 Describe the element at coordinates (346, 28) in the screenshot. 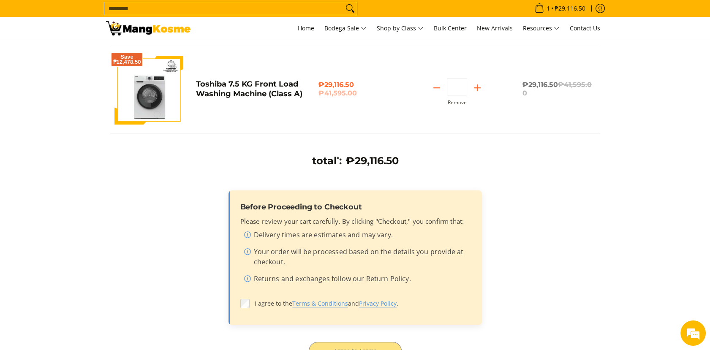

I see `a: Bodega Sale` at that location.